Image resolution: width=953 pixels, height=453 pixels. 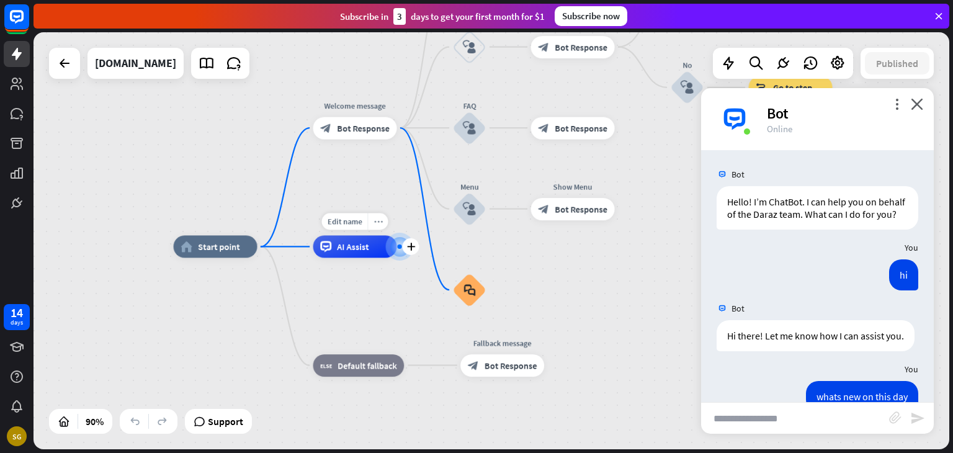 What do you see at coordinates (917, 104) in the screenshot?
I see `i: close` at bounding box center [917, 104].